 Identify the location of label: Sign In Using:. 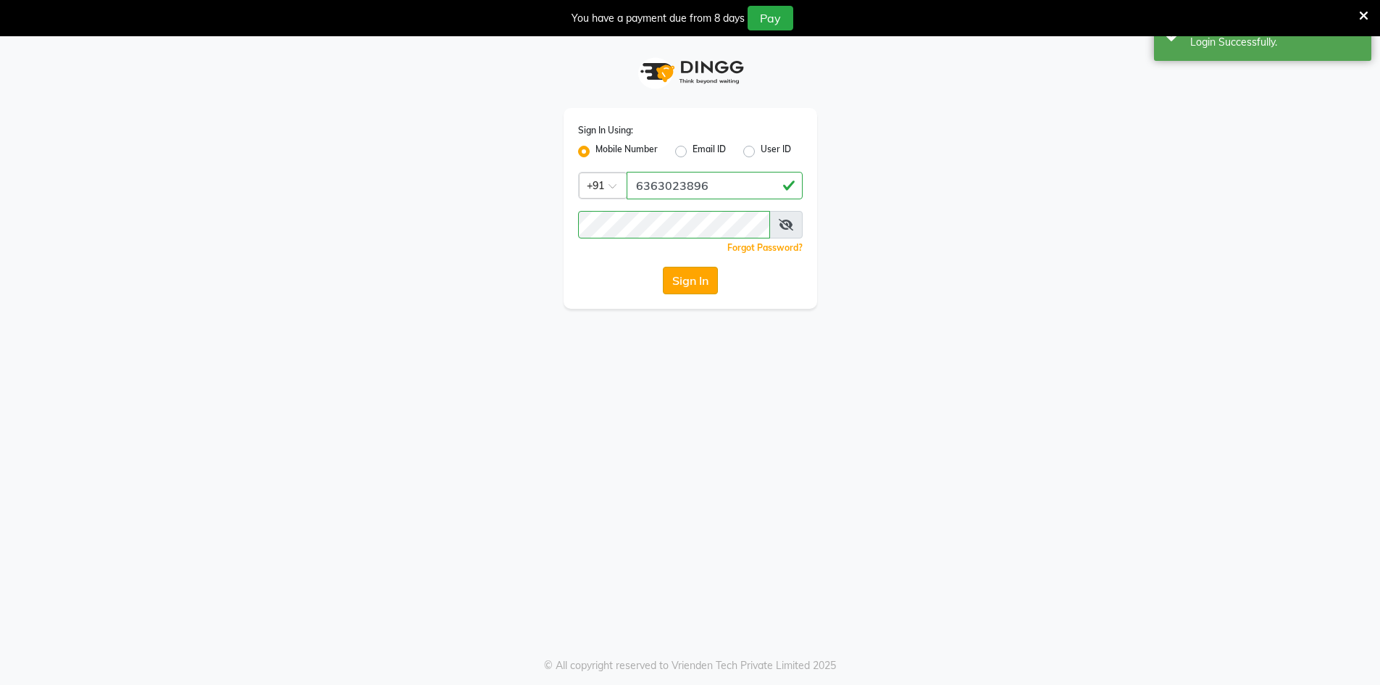
(606, 130).